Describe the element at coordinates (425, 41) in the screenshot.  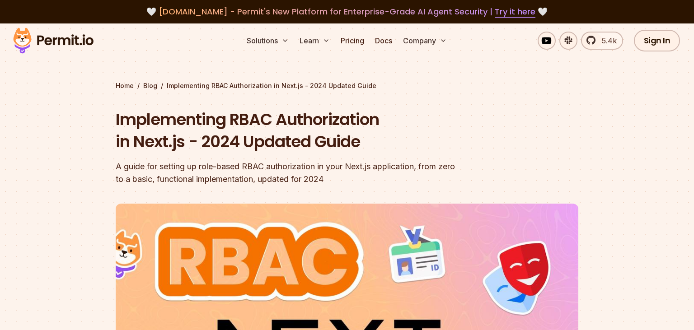
I see `button: Company` at that location.